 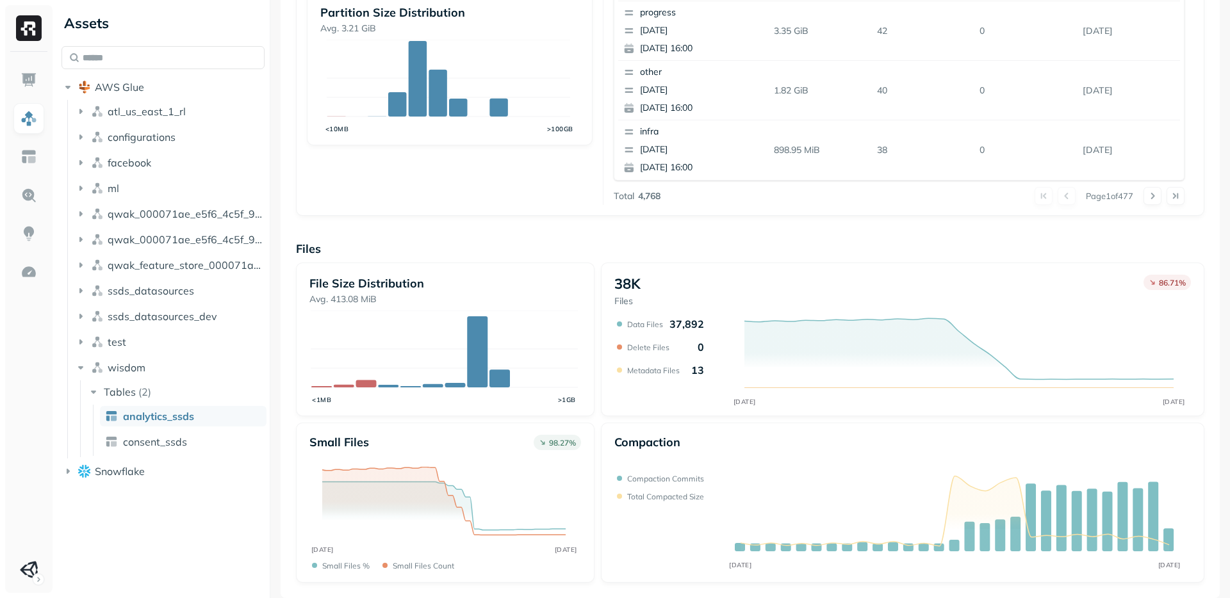 I want to click on p: Delete Files, so click(x=648, y=347).